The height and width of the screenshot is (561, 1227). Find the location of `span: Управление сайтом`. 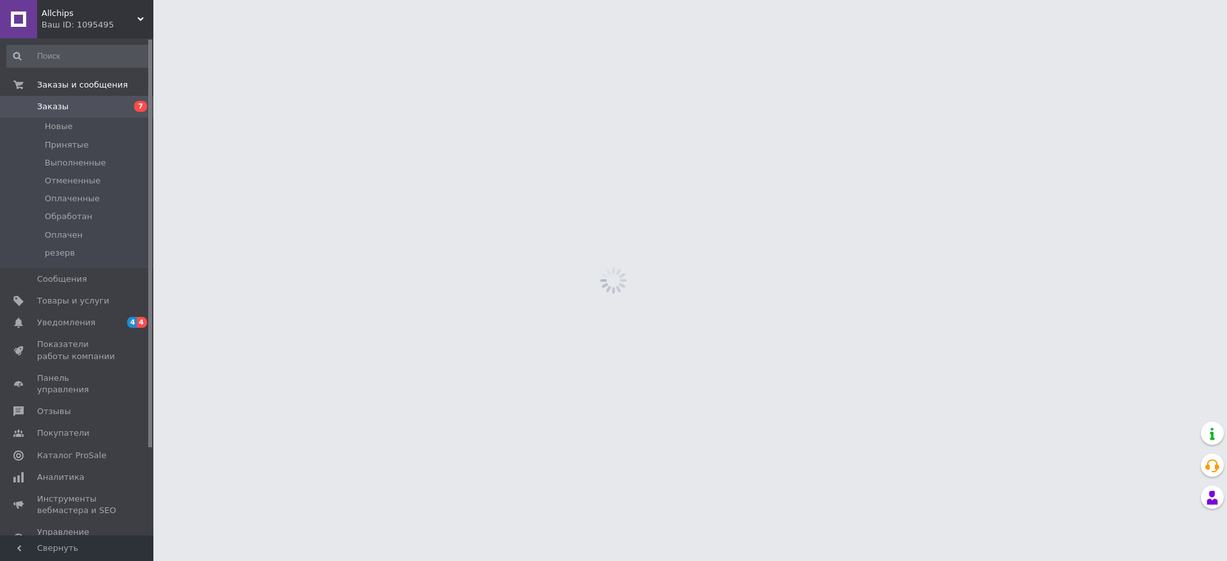

span: Управление сайтом is located at coordinates (77, 538).